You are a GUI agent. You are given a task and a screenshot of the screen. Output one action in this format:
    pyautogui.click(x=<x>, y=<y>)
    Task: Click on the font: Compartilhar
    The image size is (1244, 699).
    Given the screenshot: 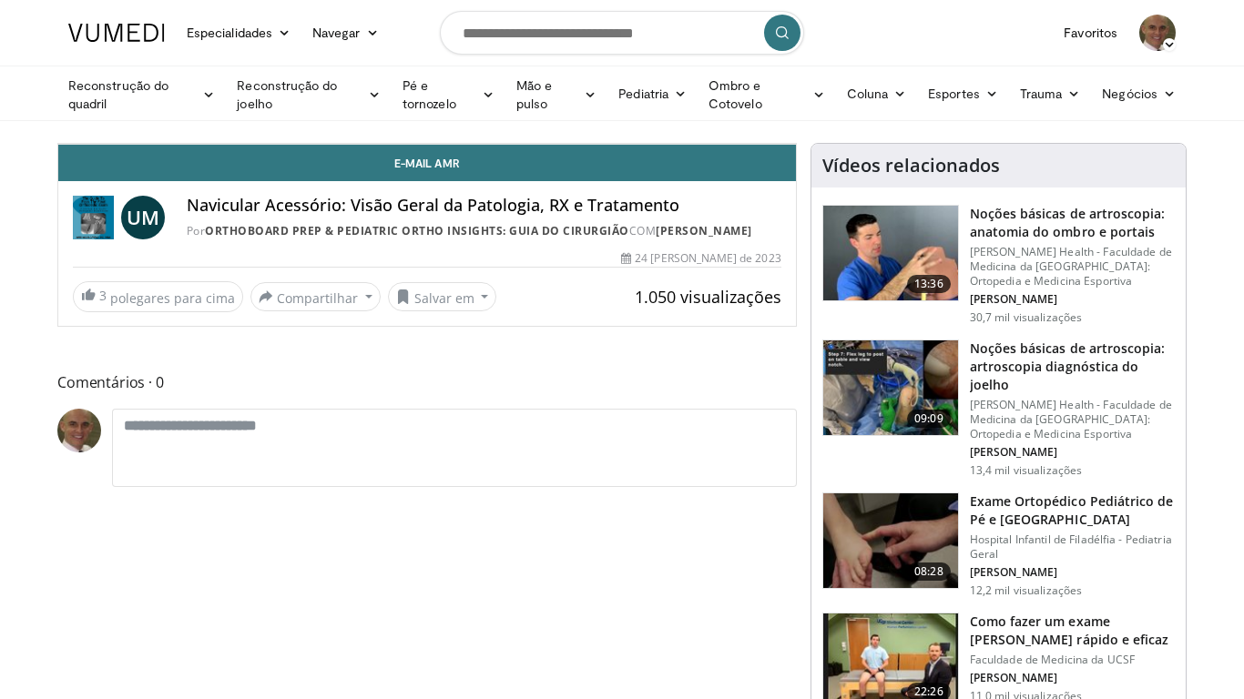 What is the action you would take?
    pyautogui.click(x=317, y=297)
    